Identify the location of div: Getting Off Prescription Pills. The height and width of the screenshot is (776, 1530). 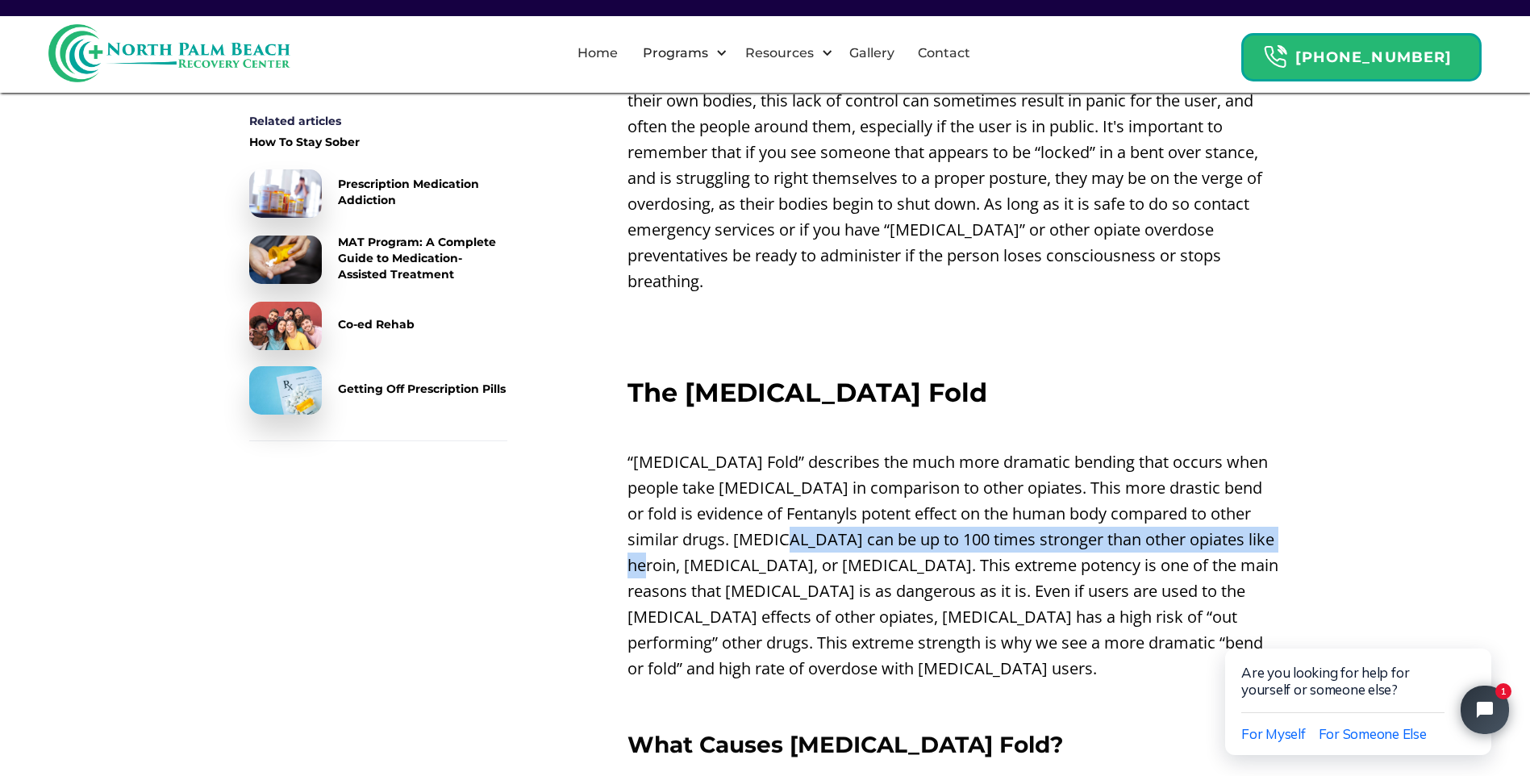
(422, 389).